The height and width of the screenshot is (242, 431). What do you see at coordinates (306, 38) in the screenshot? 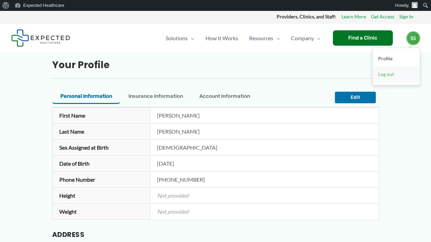
I see `a: CompanyMenu Toggle` at bounding box center [306, 38].